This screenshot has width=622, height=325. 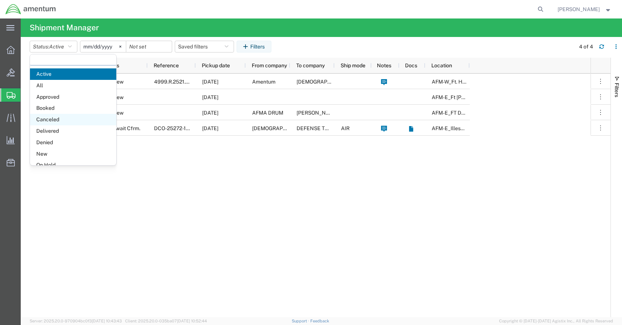 I want to click on a: Support, so click(x=301, y=321).